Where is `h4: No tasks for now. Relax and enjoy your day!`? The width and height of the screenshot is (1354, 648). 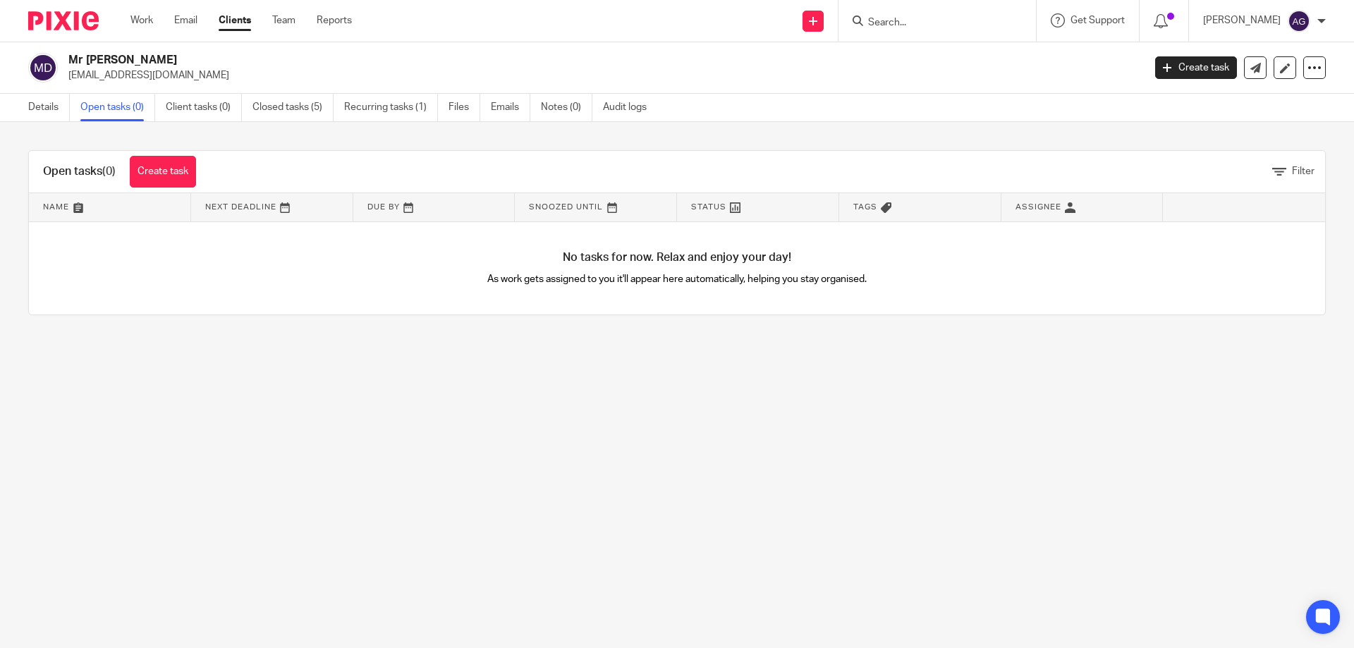 h4: No tasks for now. Relax and enjoy your day! is located at coordinates (677, 257).